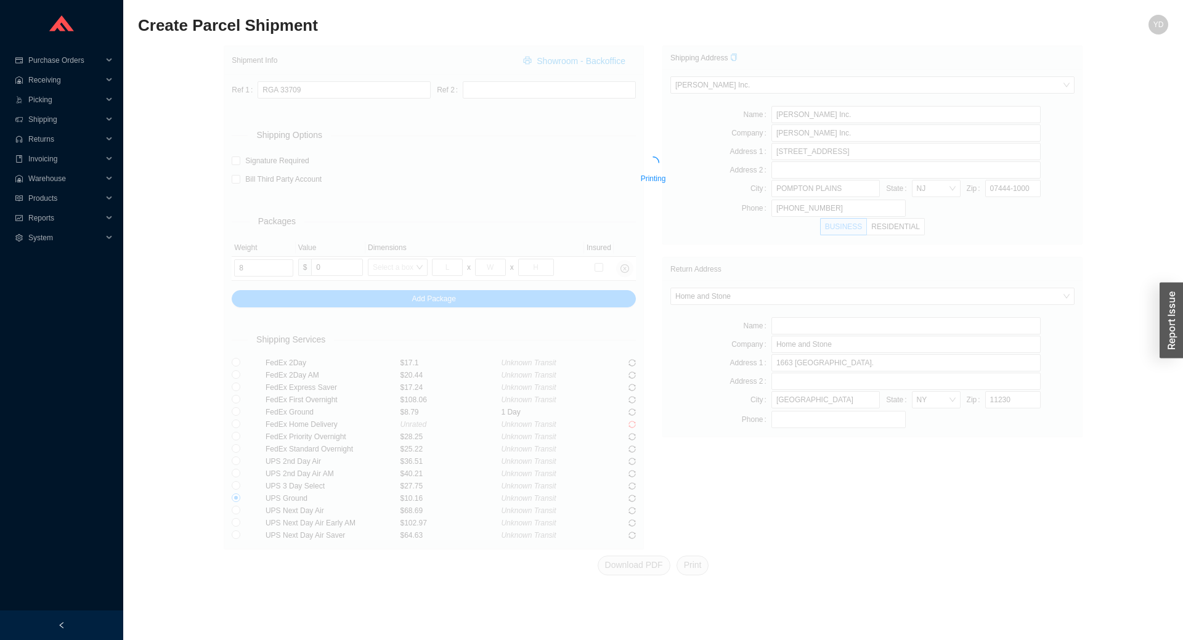 The image size is (1183, 640). What do you see at coordinates (19, 139) in the screenshot?
I see `span: customer-service` at bounding box center [19, 139].